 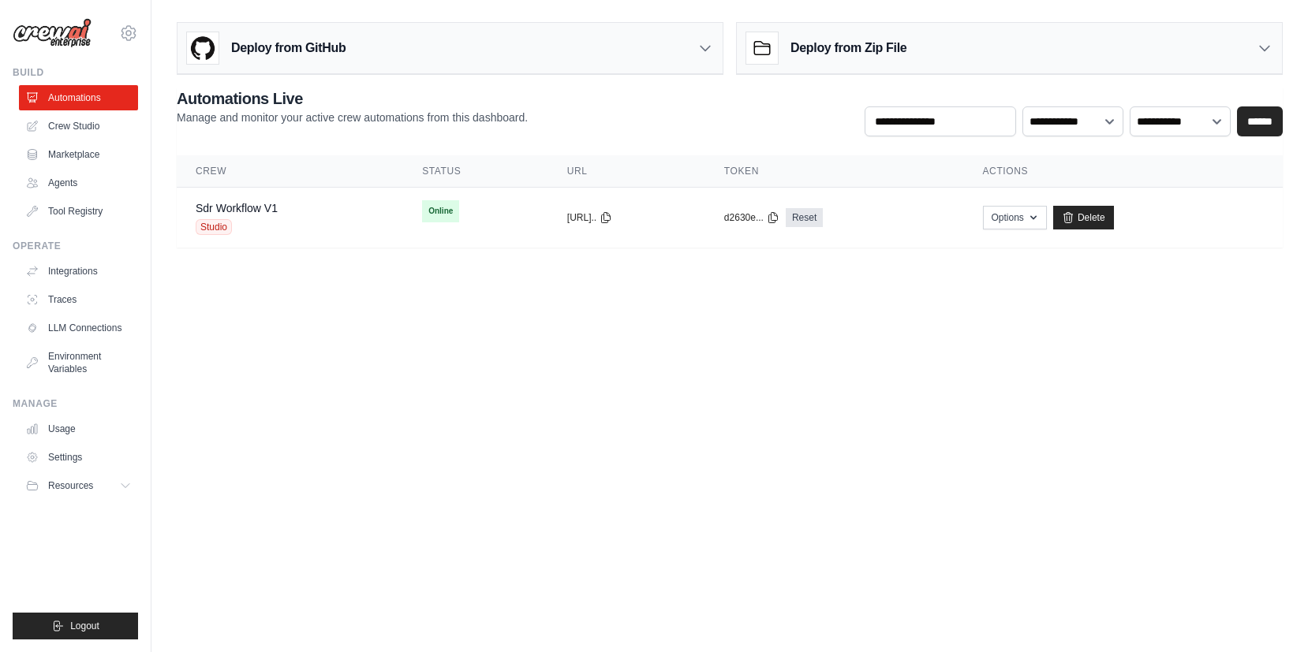 I want to click on th: Actions, so click(x=1123, y=171).